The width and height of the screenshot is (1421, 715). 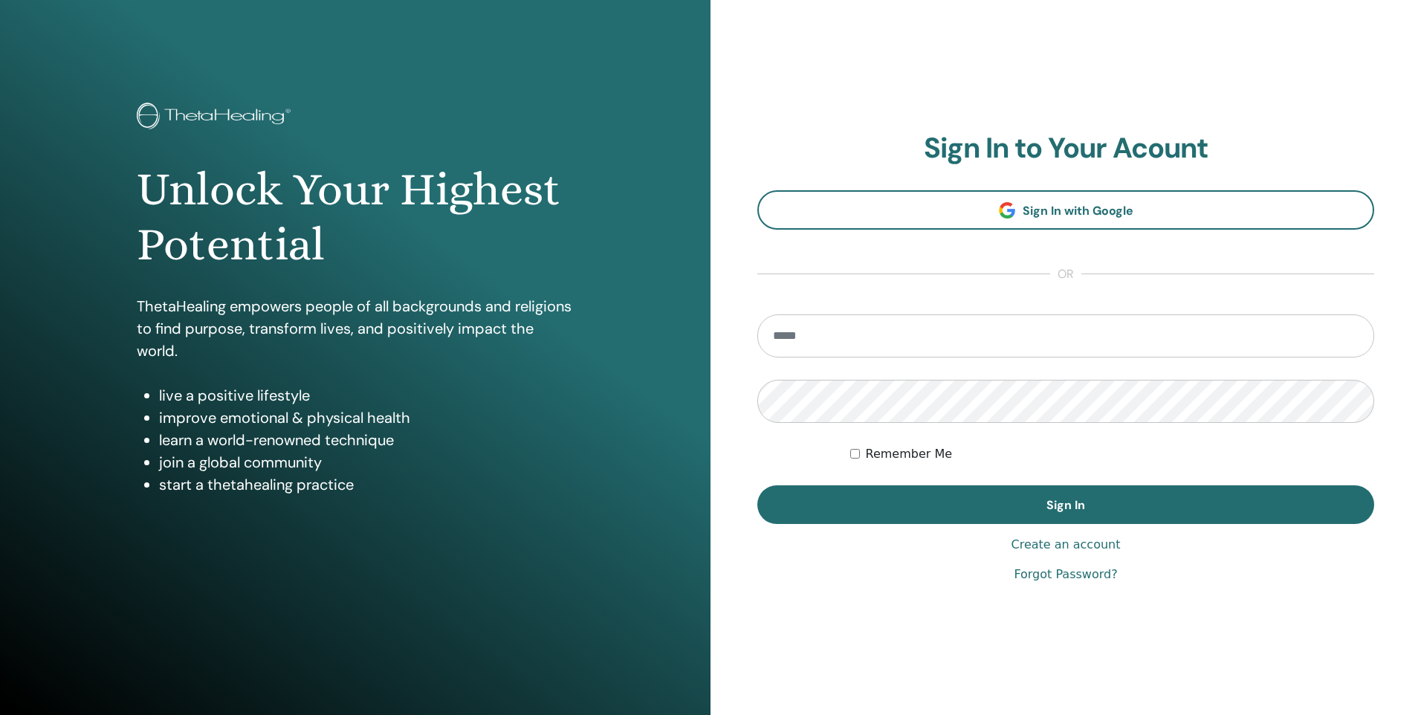 What do you see at coordinates (909, 454) in the screenshot?
I see `label: Remember Me` at bounding box center [909, 454].